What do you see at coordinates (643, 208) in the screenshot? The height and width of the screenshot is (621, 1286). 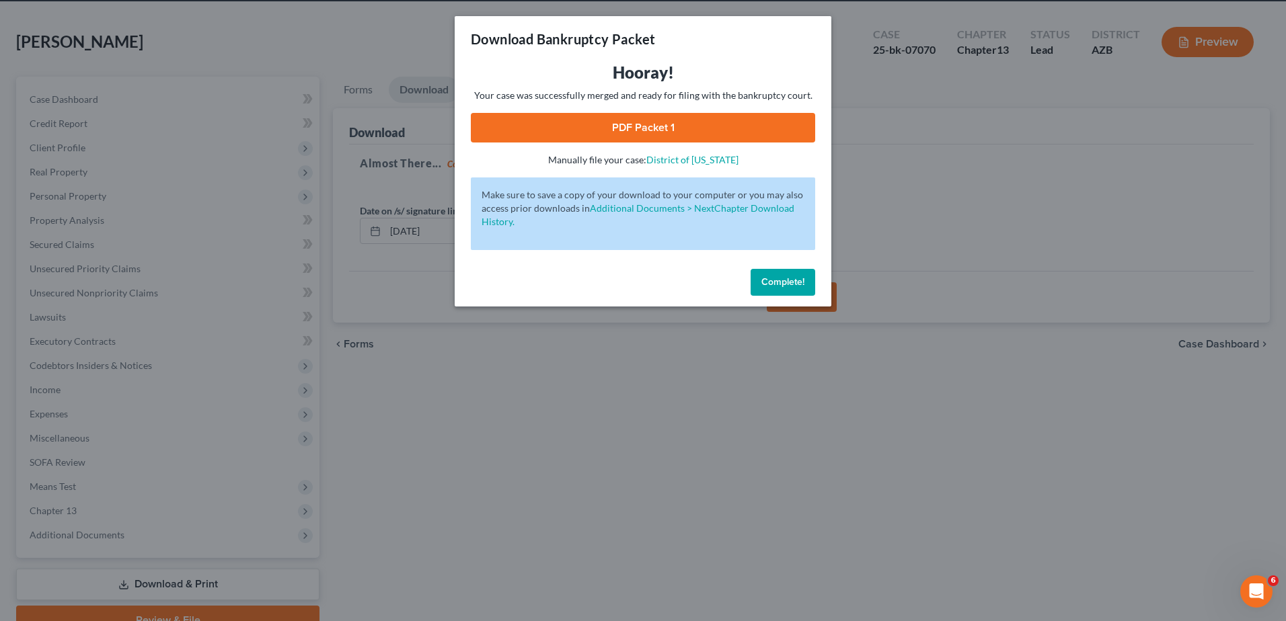 I see `p: Make sure to save a copy of your download to your computer or you may also access prior downloads in` at bounding box center [643, 208].